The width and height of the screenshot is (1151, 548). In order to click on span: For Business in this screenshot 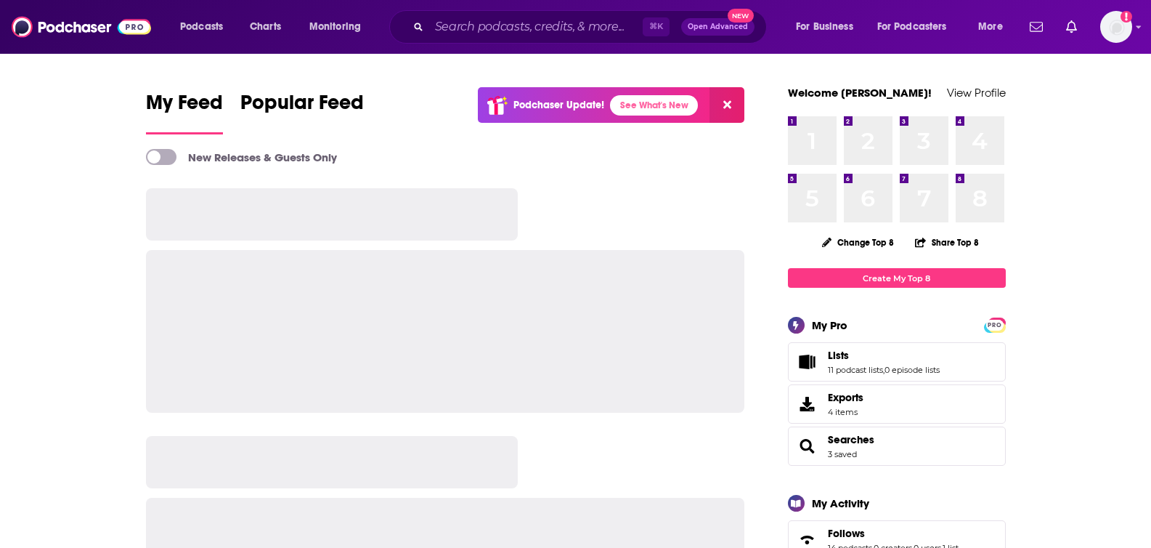, I will do `click(824, 27)`.